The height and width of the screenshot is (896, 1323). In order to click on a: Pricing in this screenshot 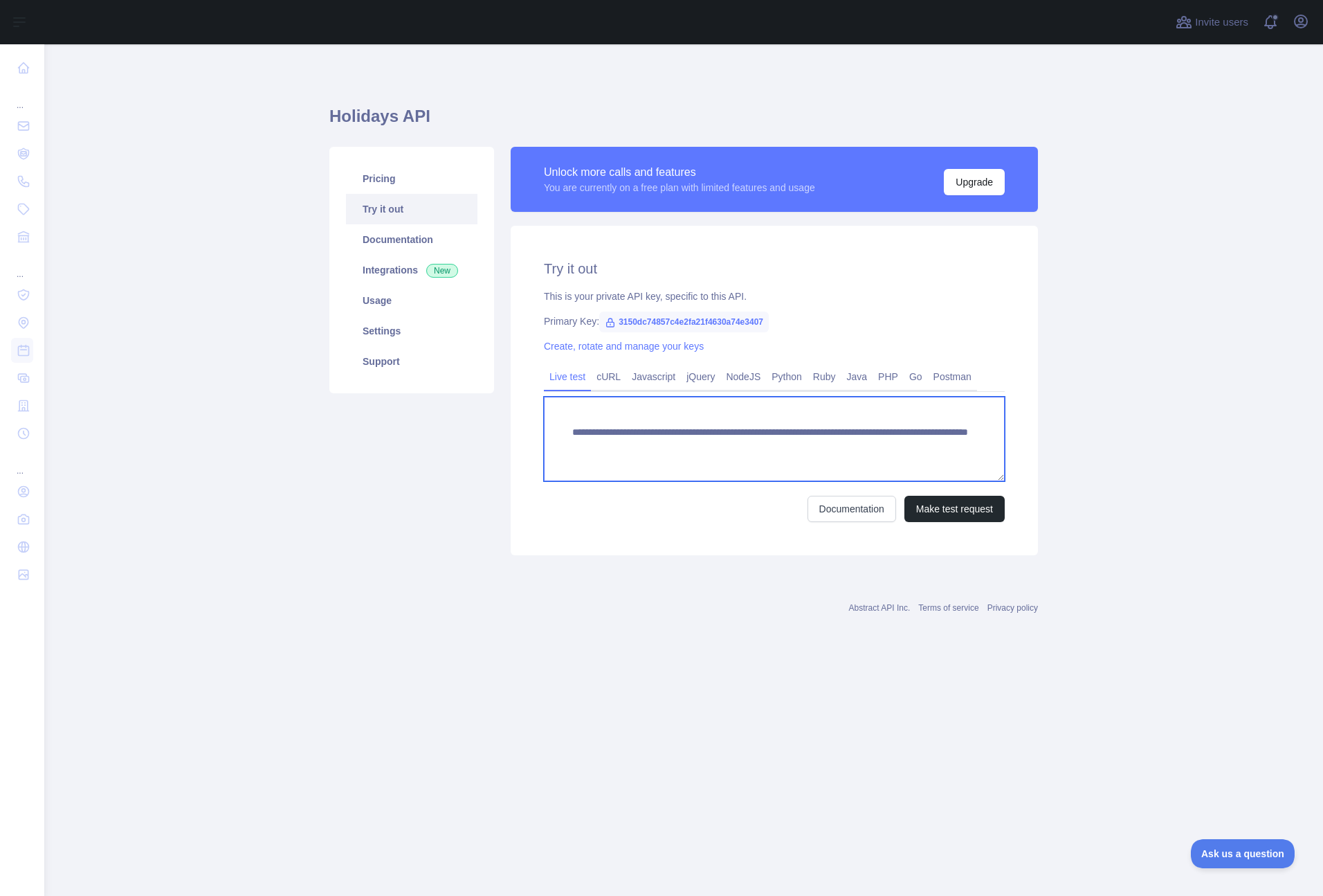, I will do `click(412, 179)`.